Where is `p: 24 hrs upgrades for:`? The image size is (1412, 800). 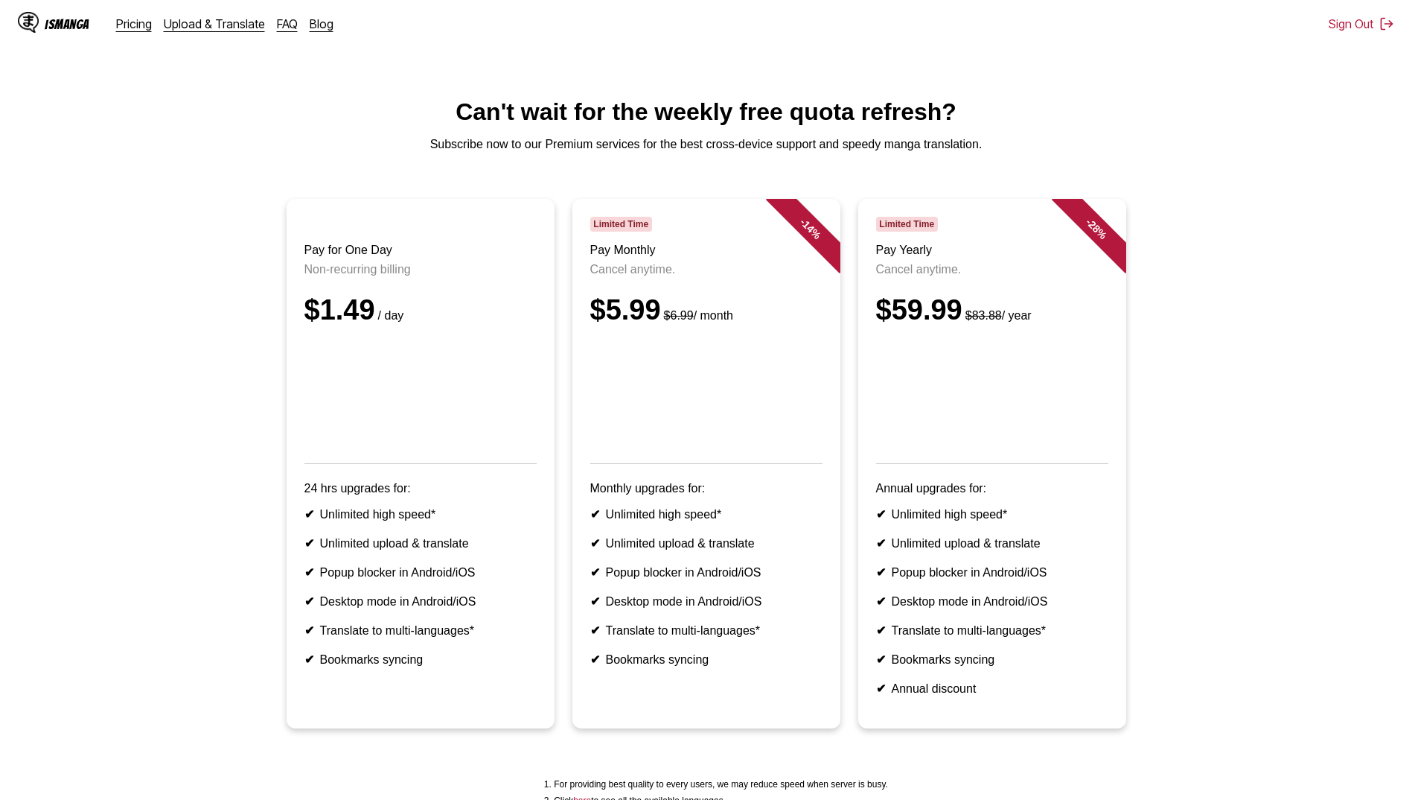
p: 24 hrs upgrades for: is located at coordinates (421, 488).